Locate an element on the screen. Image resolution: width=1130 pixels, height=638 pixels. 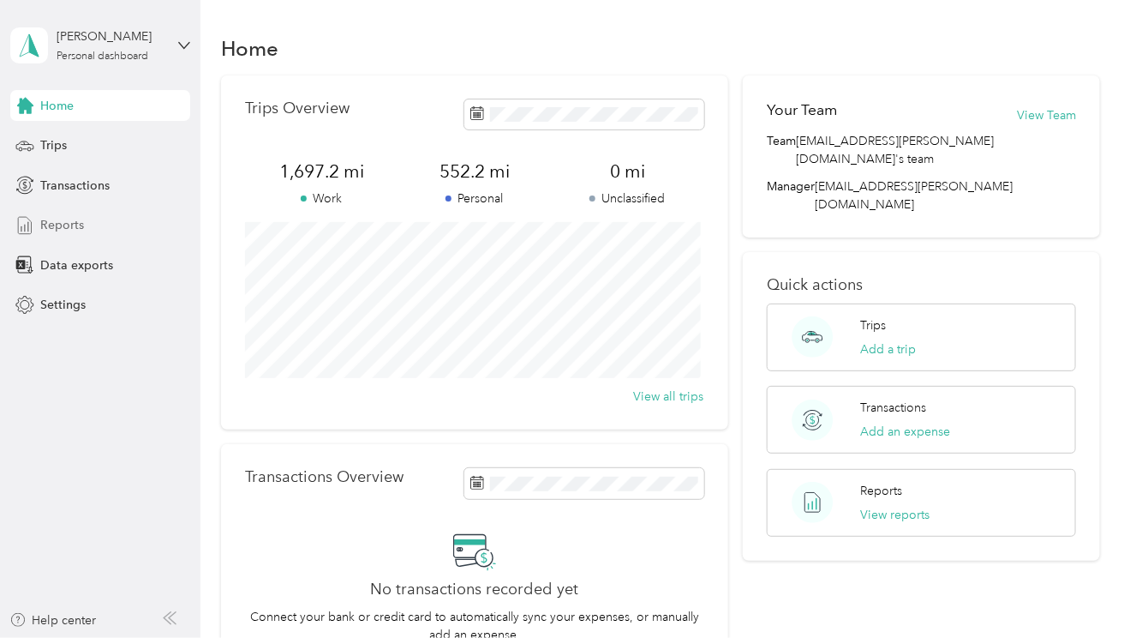
p: Work is located at coordinates (321, 198).